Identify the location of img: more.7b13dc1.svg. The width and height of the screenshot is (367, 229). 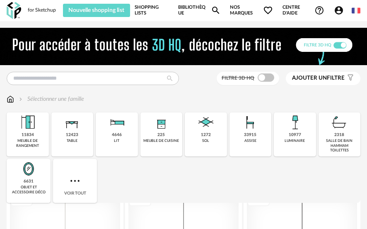
(75, 181).